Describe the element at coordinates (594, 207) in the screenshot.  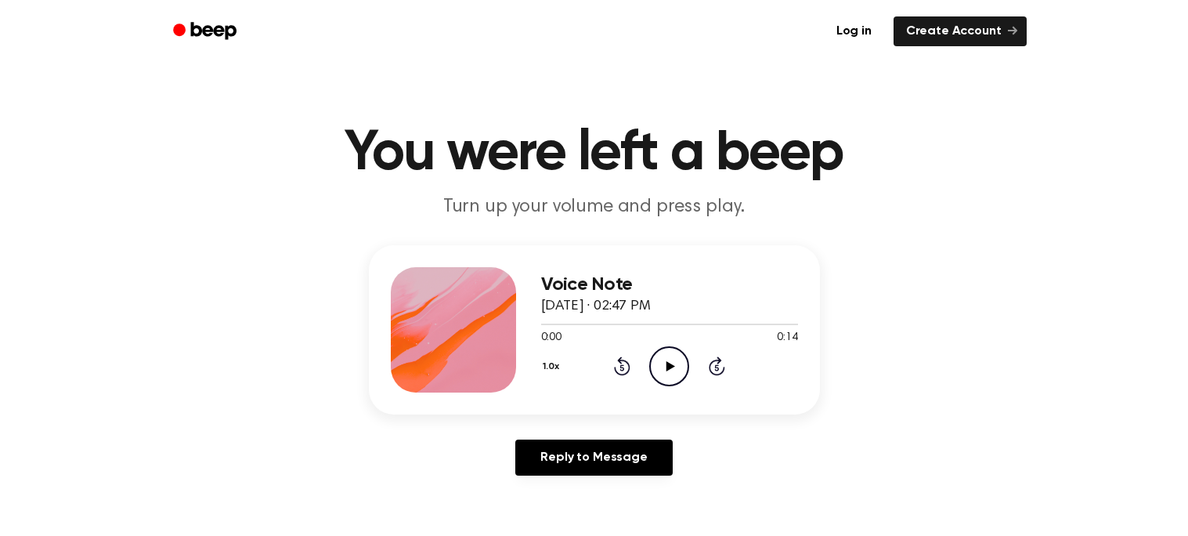
I see `p: Turn up your volume and press play.` at that location.